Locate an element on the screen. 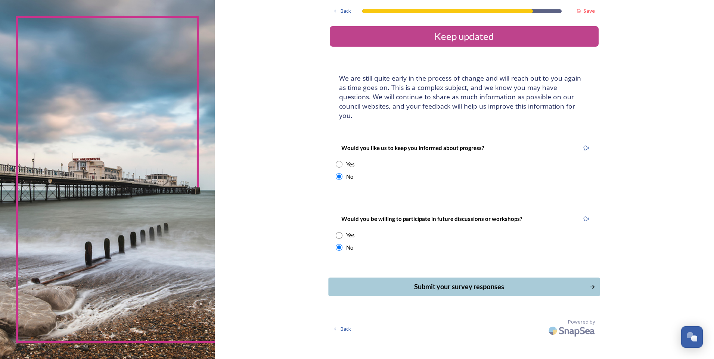 The width and height of the screenshot is (714, 359). button: Continue is located at coordinates (464, 287).